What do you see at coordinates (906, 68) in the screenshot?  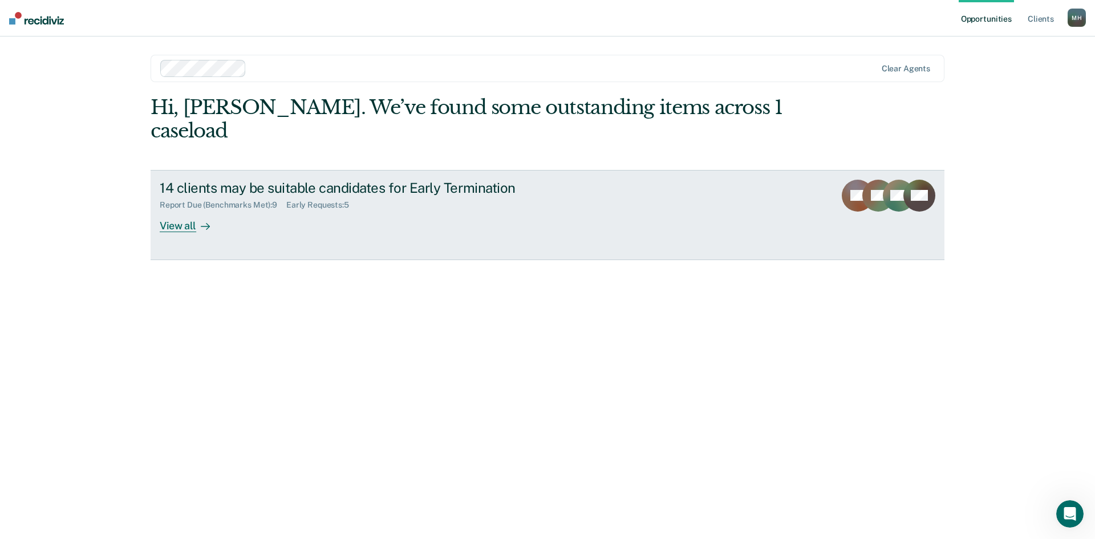 I see `div: Clear agents` at bounding box center [906, 68].